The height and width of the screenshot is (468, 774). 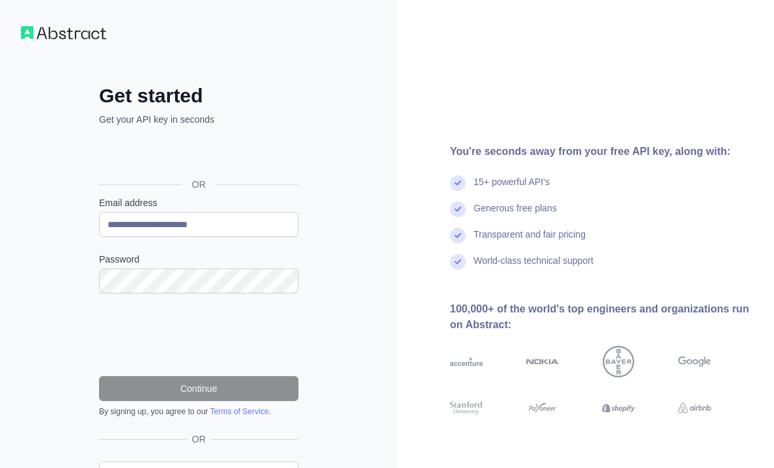 I want to click on img: nokia, so click(x=542, y=361).